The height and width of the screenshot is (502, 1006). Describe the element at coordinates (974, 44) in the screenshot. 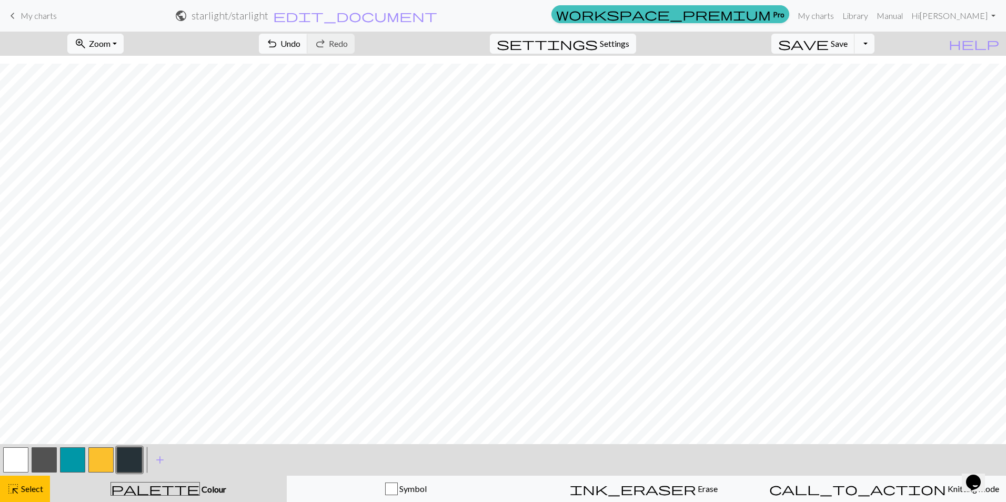

I see `span: help` at that location.